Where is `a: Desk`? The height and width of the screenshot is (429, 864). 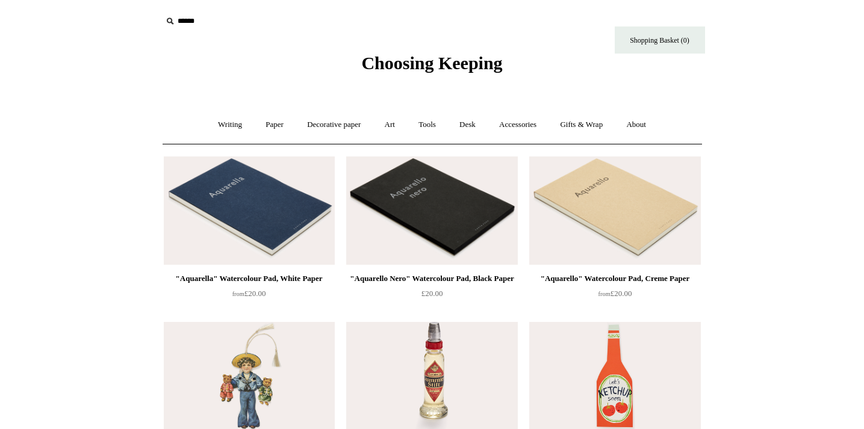
a: Desk is located at coordinates (467, 125).